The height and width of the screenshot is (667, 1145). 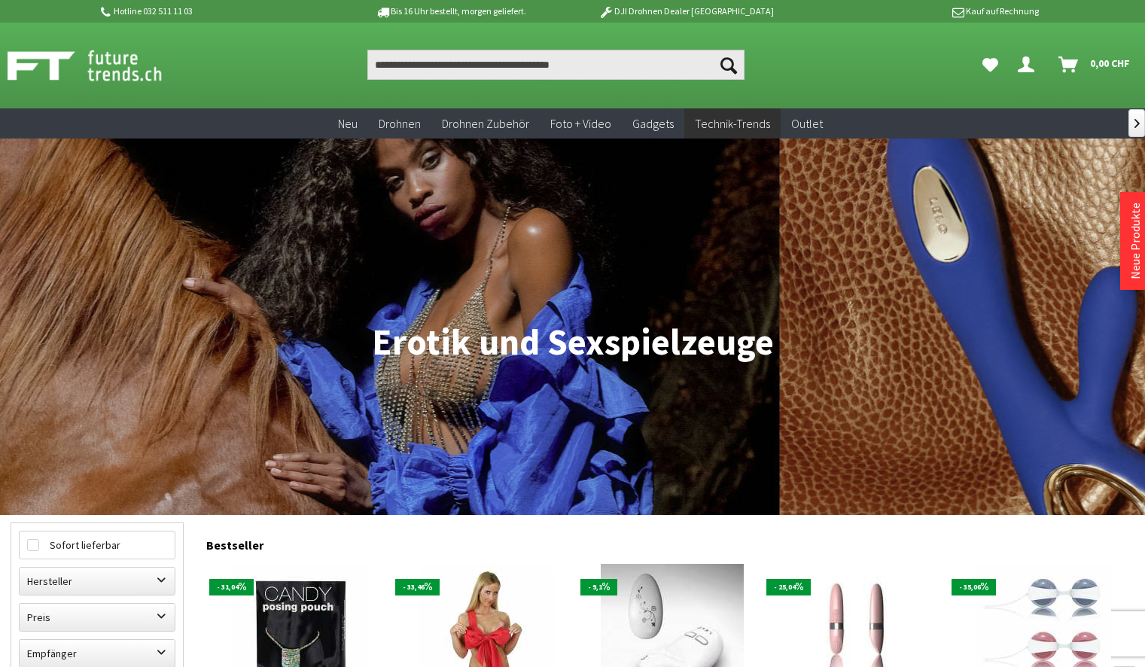 What do you see at coordinates (348, 123) in the screenshot?
I see `a: Neu` at bounding box center [348, 123].